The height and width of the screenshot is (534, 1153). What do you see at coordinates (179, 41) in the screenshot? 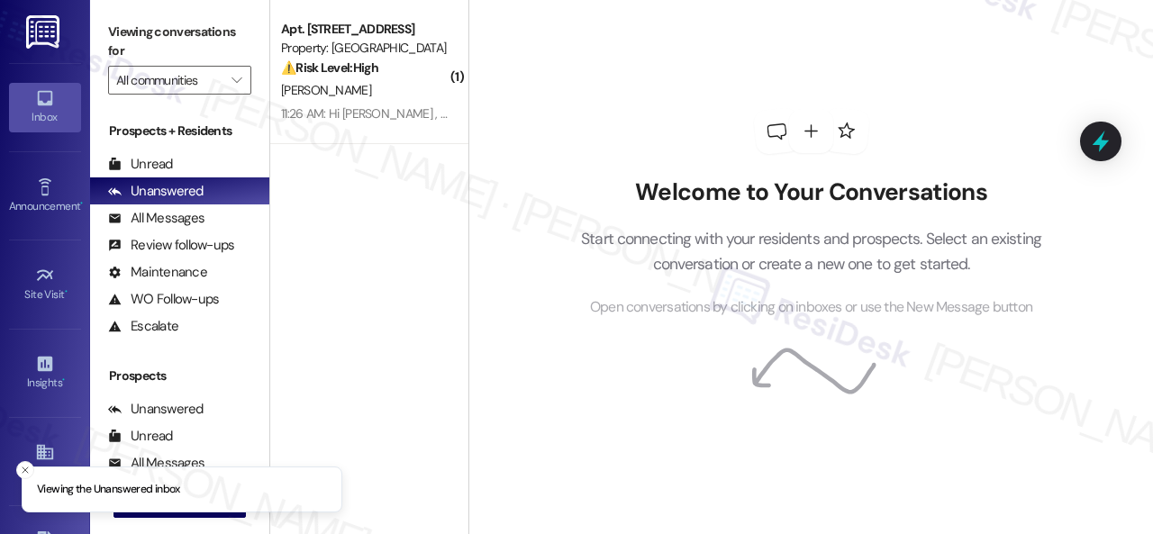
I see `label: Viewing conversations for` at bounding box center [179, 41].